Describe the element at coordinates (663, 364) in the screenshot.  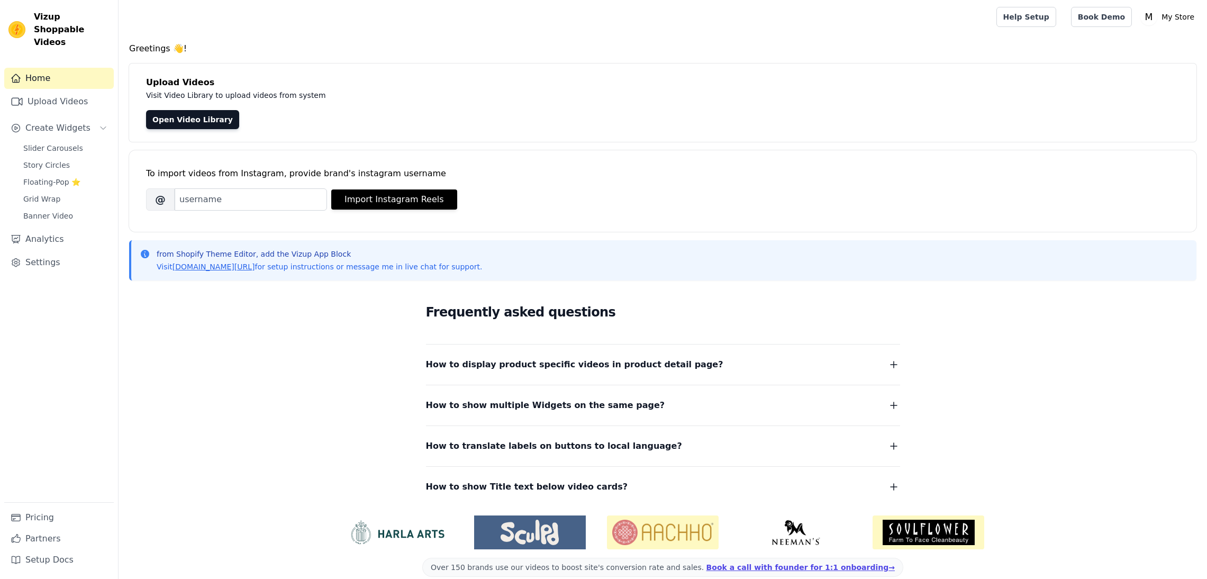
I see `button: How to display product specific videos in product detail page?` at that location.